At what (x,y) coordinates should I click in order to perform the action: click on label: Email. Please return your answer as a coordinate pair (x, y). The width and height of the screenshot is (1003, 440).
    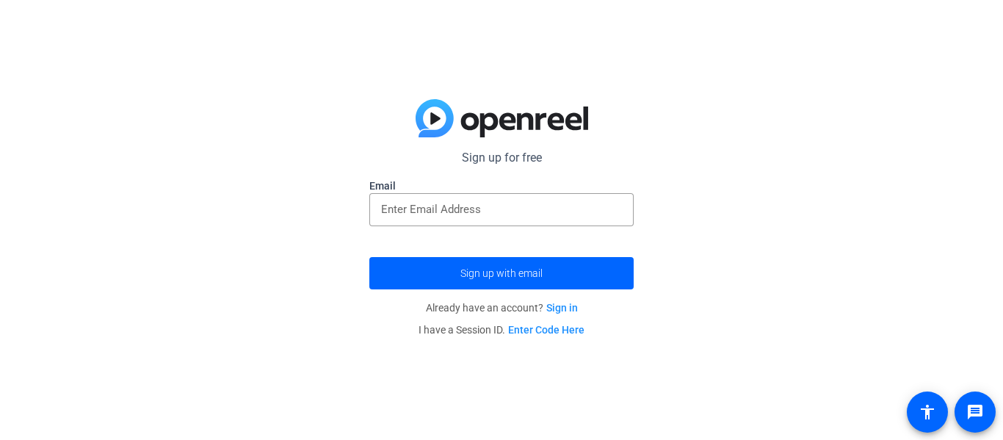
    Looking at the image, I should click on (502, 186).